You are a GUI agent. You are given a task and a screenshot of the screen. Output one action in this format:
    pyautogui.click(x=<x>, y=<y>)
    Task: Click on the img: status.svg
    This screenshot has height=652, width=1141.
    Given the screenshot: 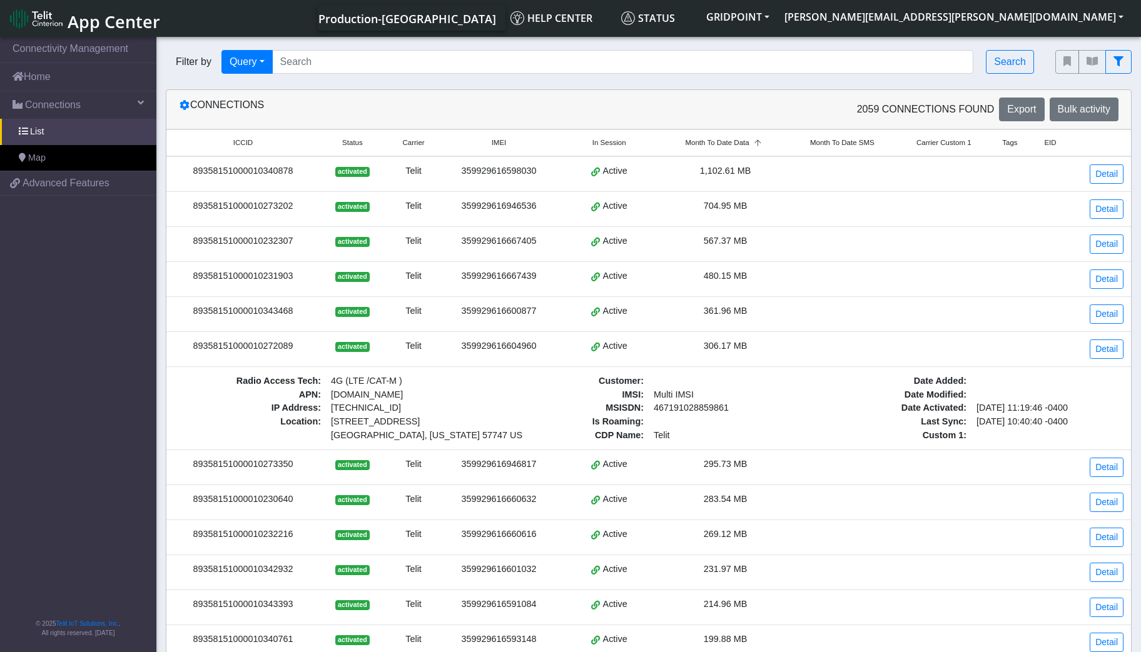 What is the action you would take?
    pyautogui.click(x=628, y=18)
    